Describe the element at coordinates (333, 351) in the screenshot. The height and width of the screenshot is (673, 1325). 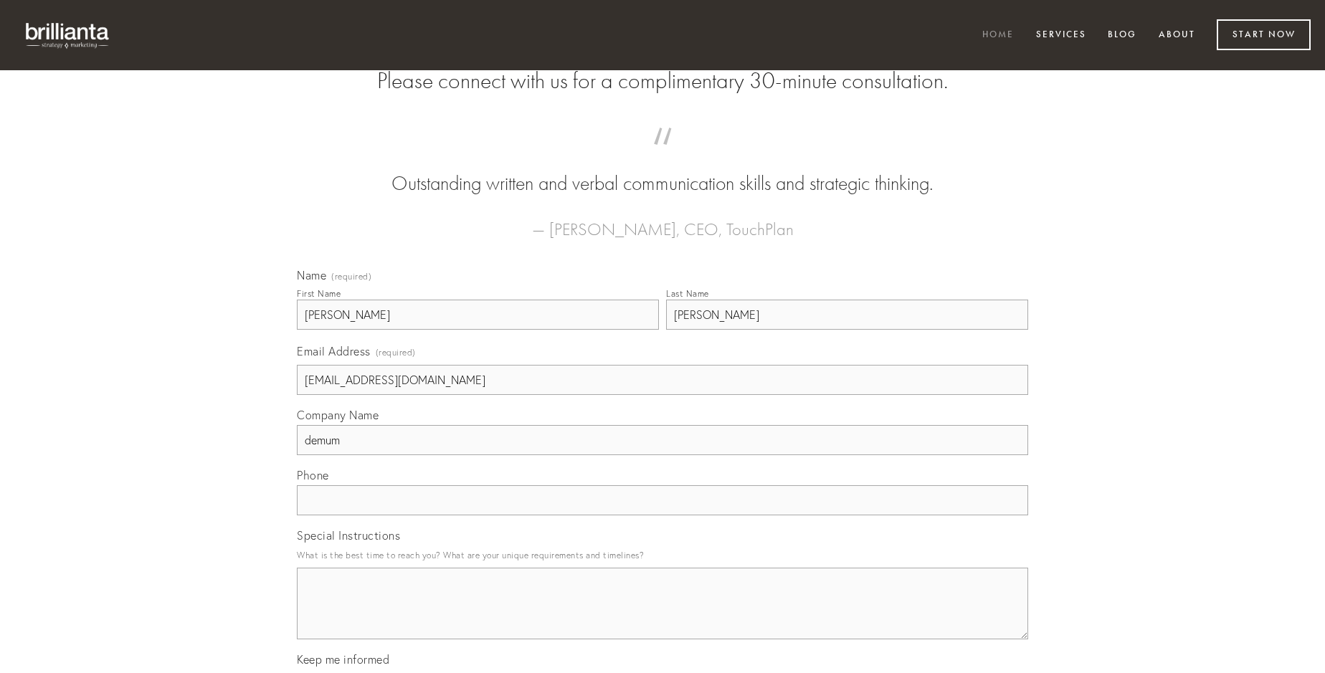
I see `span: Email Address` at that location.